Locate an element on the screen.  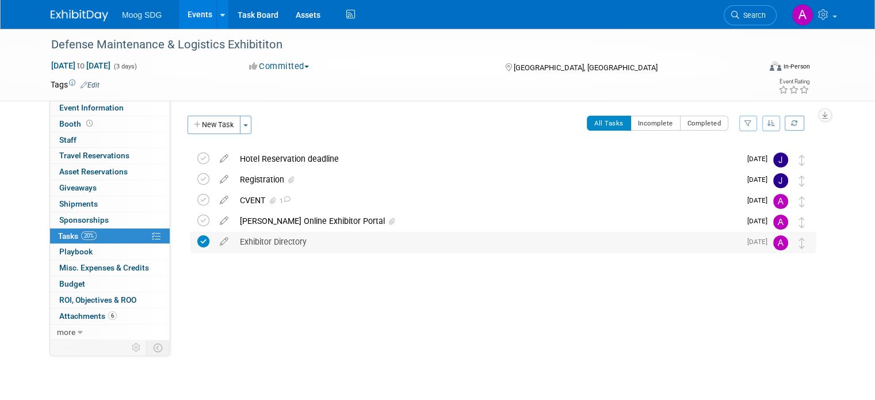
span: 6 is located at coordinates (112, 315).